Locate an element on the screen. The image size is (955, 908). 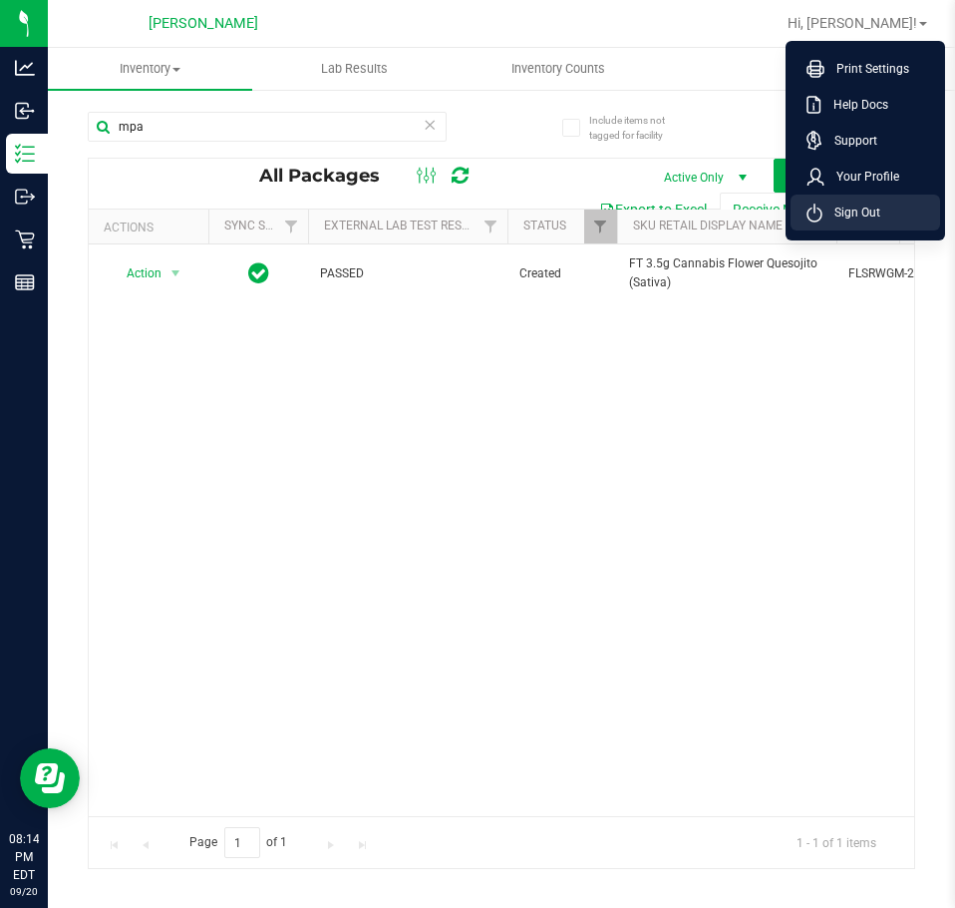
span: Help Docs is located at coordinates (855, 105).